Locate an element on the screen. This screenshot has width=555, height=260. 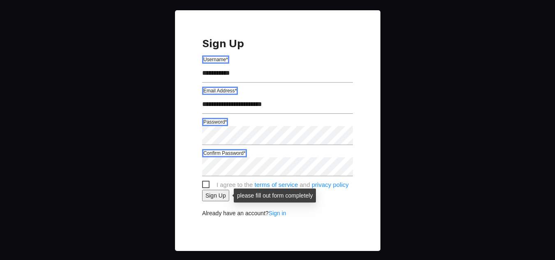
label: Username is located at coordinates (216, 60).